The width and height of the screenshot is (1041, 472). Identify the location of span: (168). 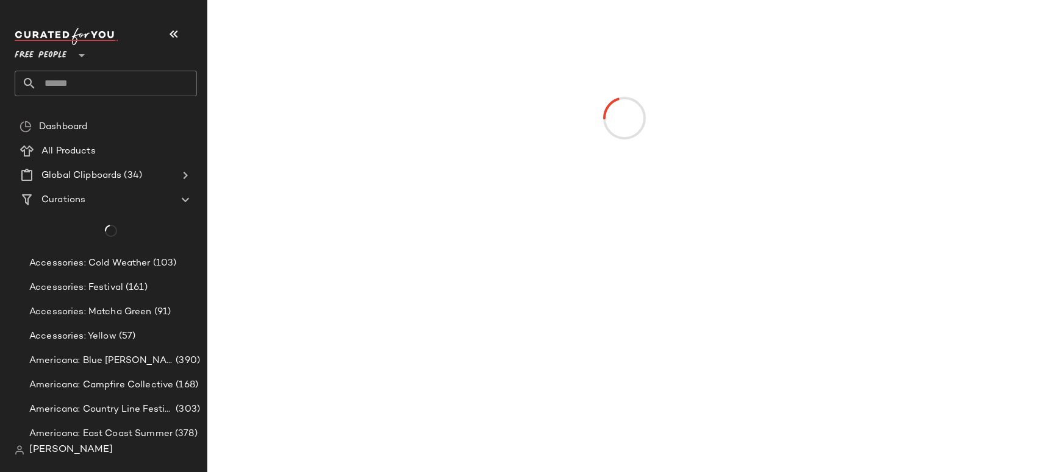
(185, 385).